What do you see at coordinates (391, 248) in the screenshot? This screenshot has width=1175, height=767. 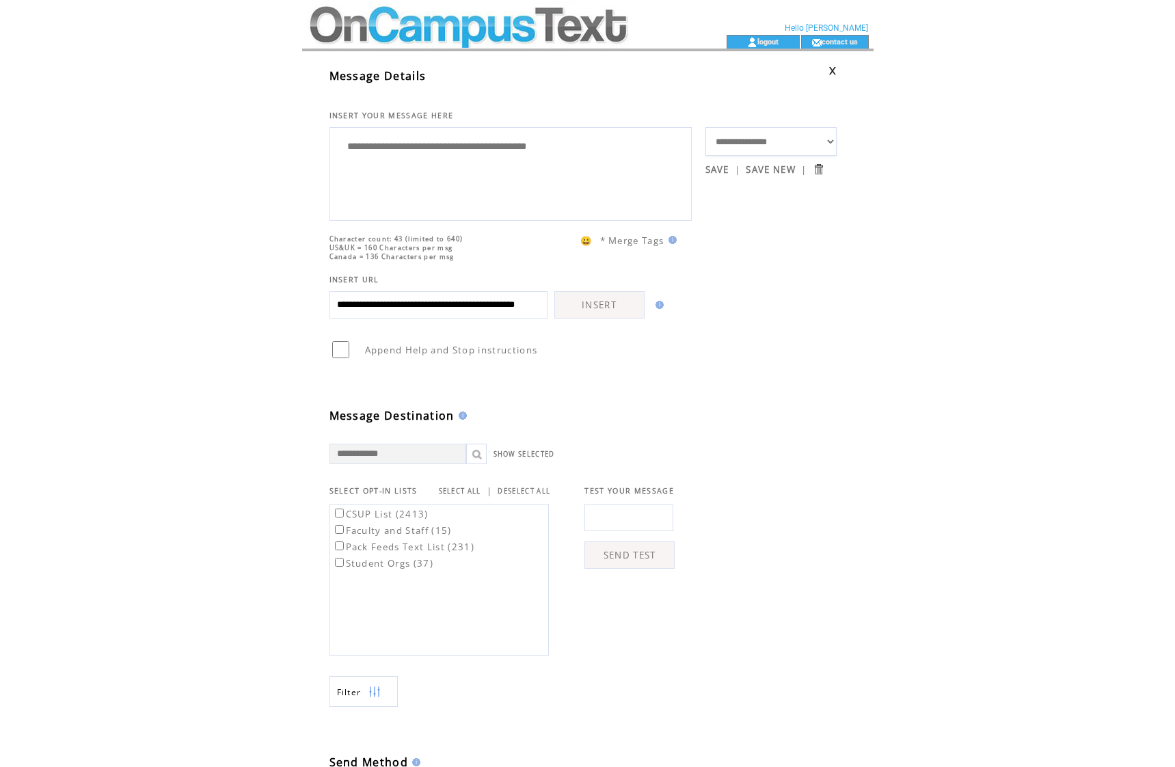 I see `span: US&UK = 160 Characters per msg` at bounding box center [391, 248].